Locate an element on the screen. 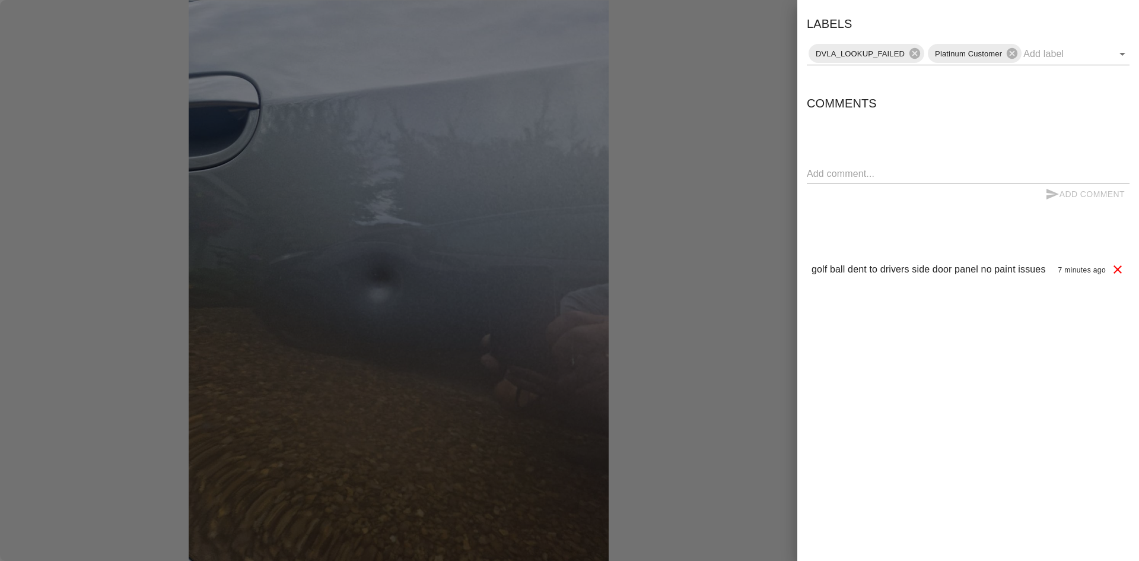  span: DVLA_LOOKUP_FAILED is located at coordinates (860, 53).